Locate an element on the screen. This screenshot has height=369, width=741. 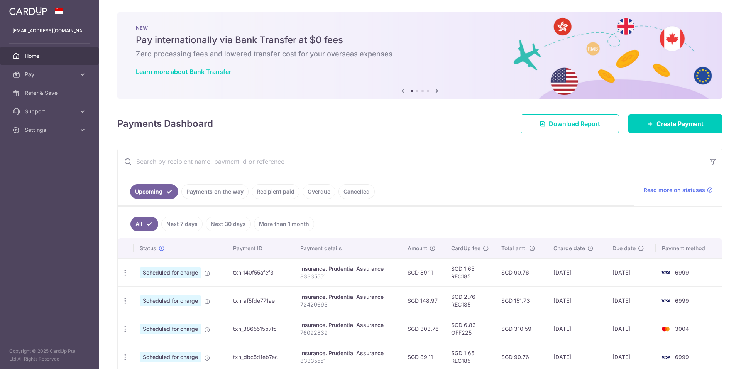
a: Download Report is located at coordinates (570, 124).